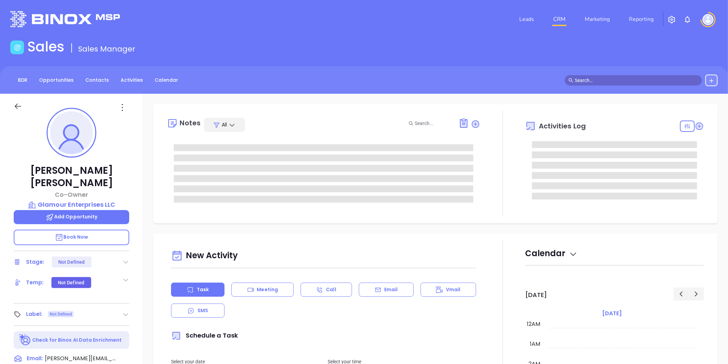  I want to click on span: search, so click(571, 80).